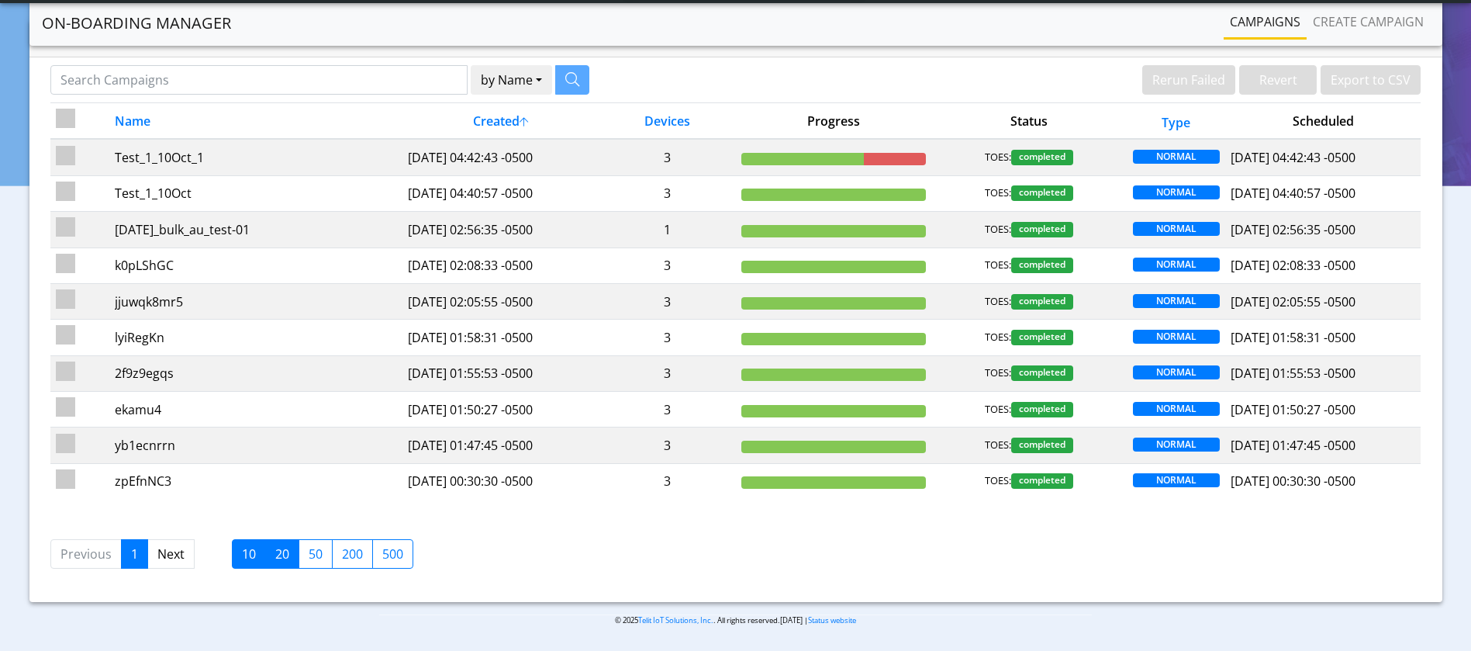 The image size is (1471, 651). I want to click on a: 1, so click(134, 554).